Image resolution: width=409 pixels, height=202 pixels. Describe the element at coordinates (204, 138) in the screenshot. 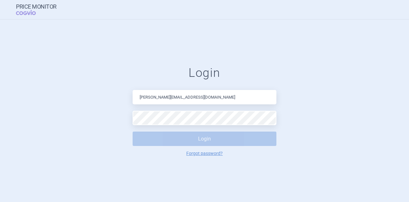

I see `button: Login` at that location.